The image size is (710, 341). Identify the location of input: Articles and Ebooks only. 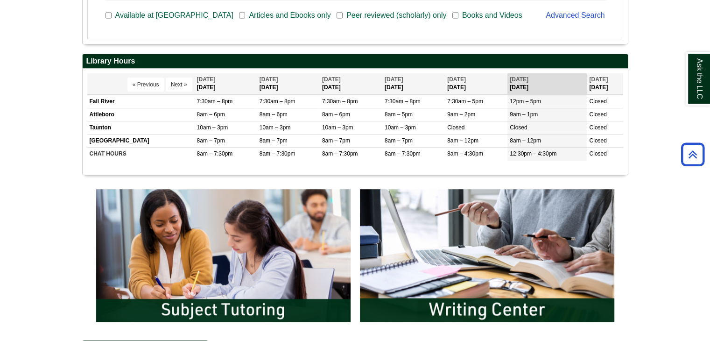
(242, 15).